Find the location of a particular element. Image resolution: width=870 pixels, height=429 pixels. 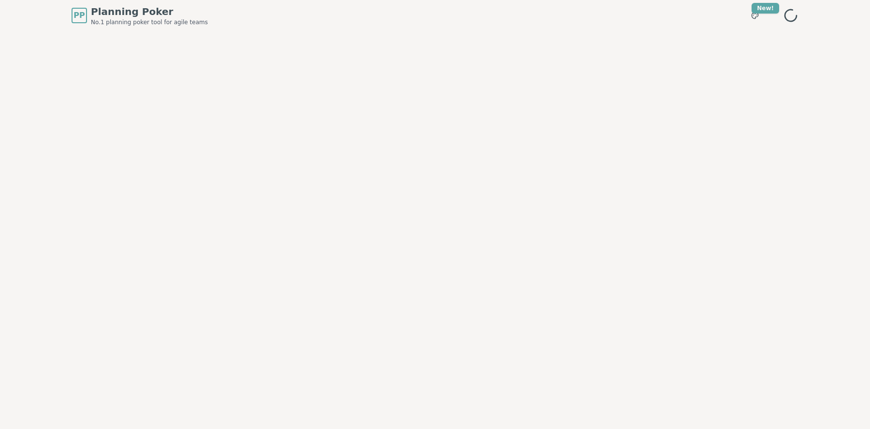

span: PP is located at coordinates (79, 15).